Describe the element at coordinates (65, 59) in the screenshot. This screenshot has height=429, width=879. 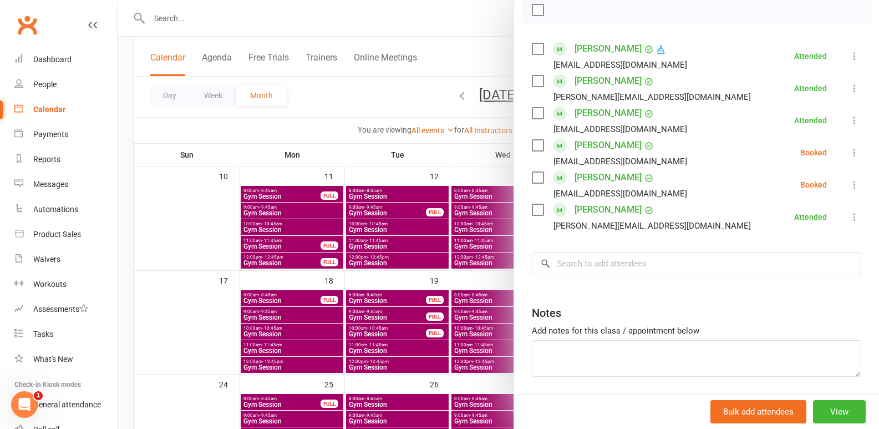
I see `a: Dashboard` at that location.